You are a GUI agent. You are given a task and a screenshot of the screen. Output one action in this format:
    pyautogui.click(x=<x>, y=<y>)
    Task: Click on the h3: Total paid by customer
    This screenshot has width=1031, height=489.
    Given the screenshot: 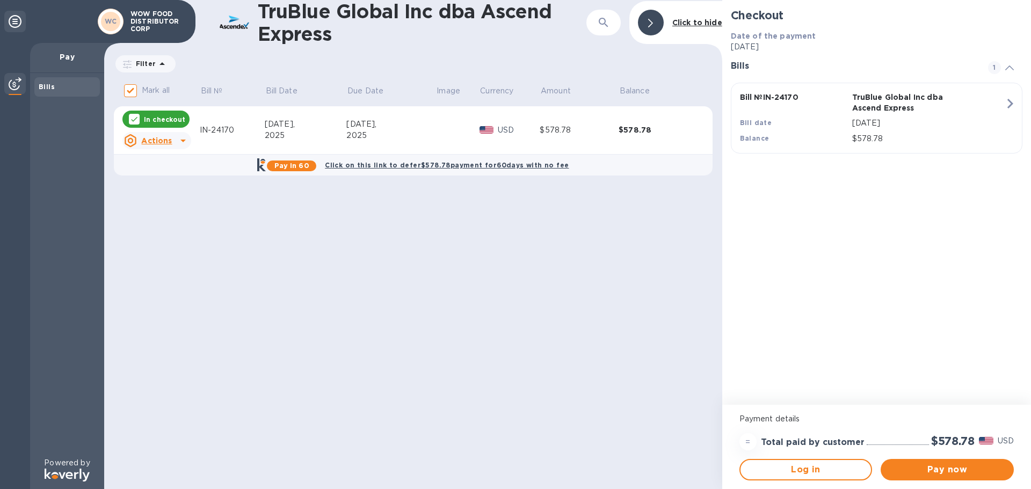 What is the action you would take?
    pyautogui.click(x=812, y=442)
    